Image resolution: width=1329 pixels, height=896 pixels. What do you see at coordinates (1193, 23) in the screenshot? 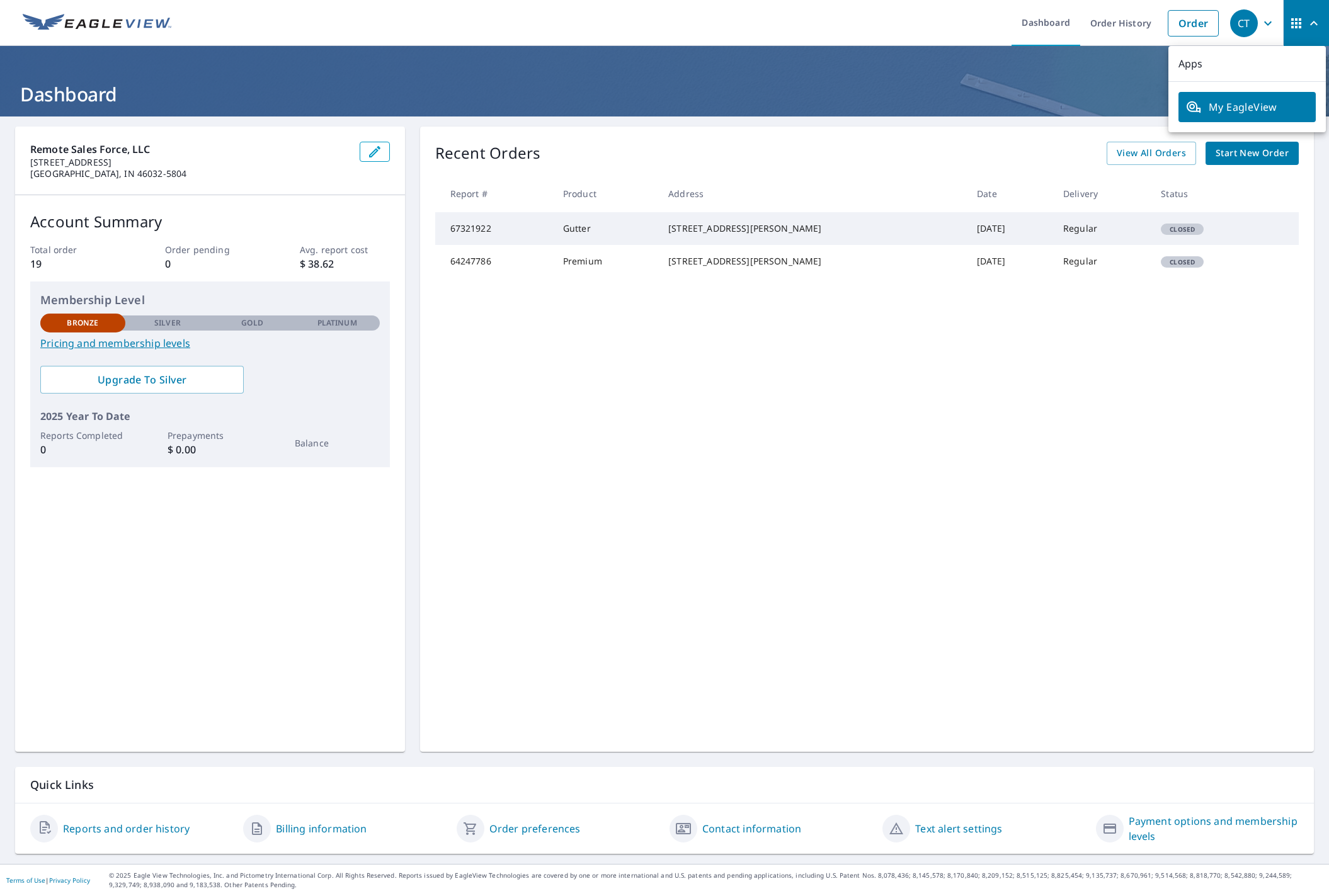
I see `a: Order` at bounding box center [1193, 23].